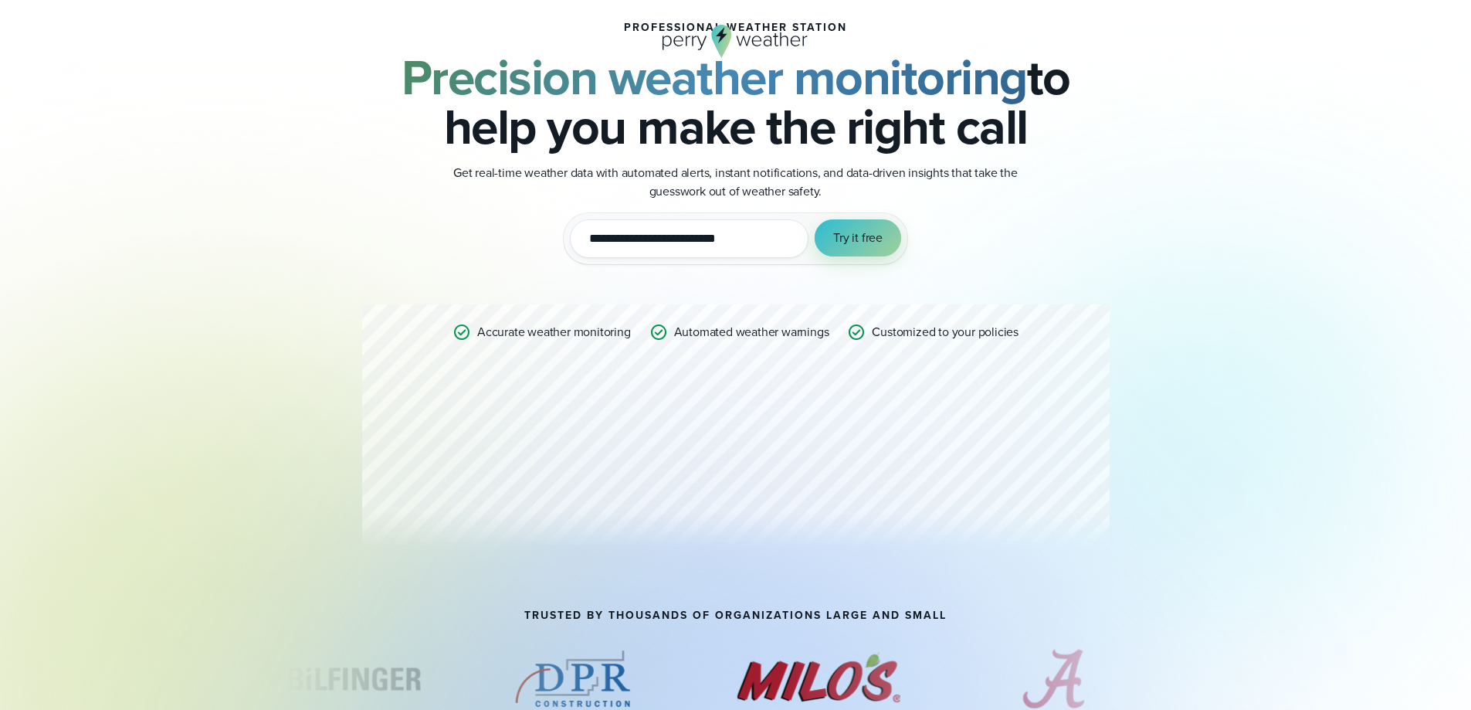 This screenshot has width=1471, height=710. I want to click on h2: to help you make the right call, so click(736, 102).